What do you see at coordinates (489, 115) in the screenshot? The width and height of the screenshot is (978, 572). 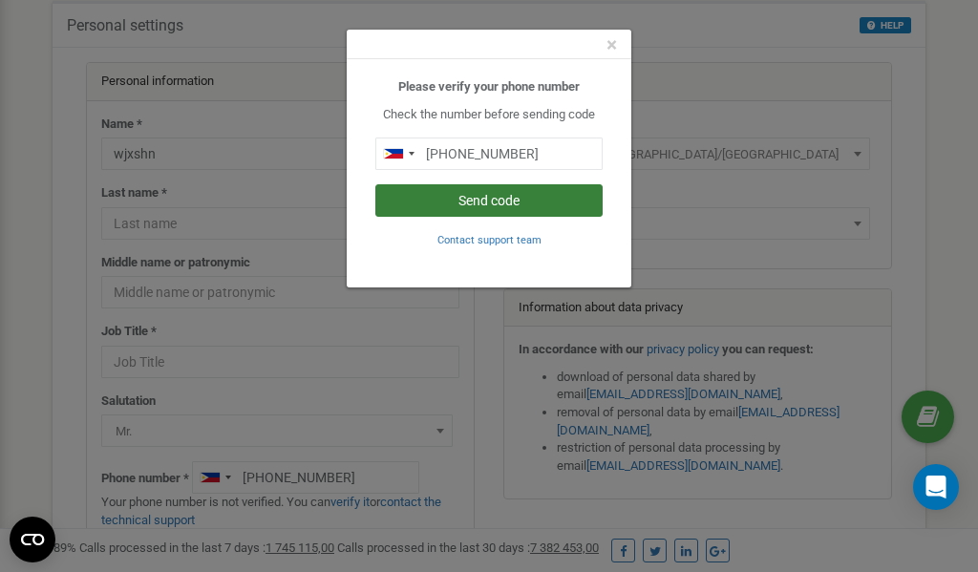 I see `p: Check the number before sending code` at bounding box center [489, 115].